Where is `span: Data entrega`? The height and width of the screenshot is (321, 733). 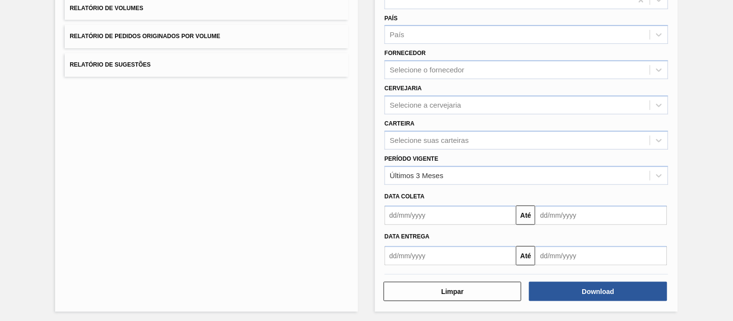 span: Data entrega is located at coordinates (407, 237).